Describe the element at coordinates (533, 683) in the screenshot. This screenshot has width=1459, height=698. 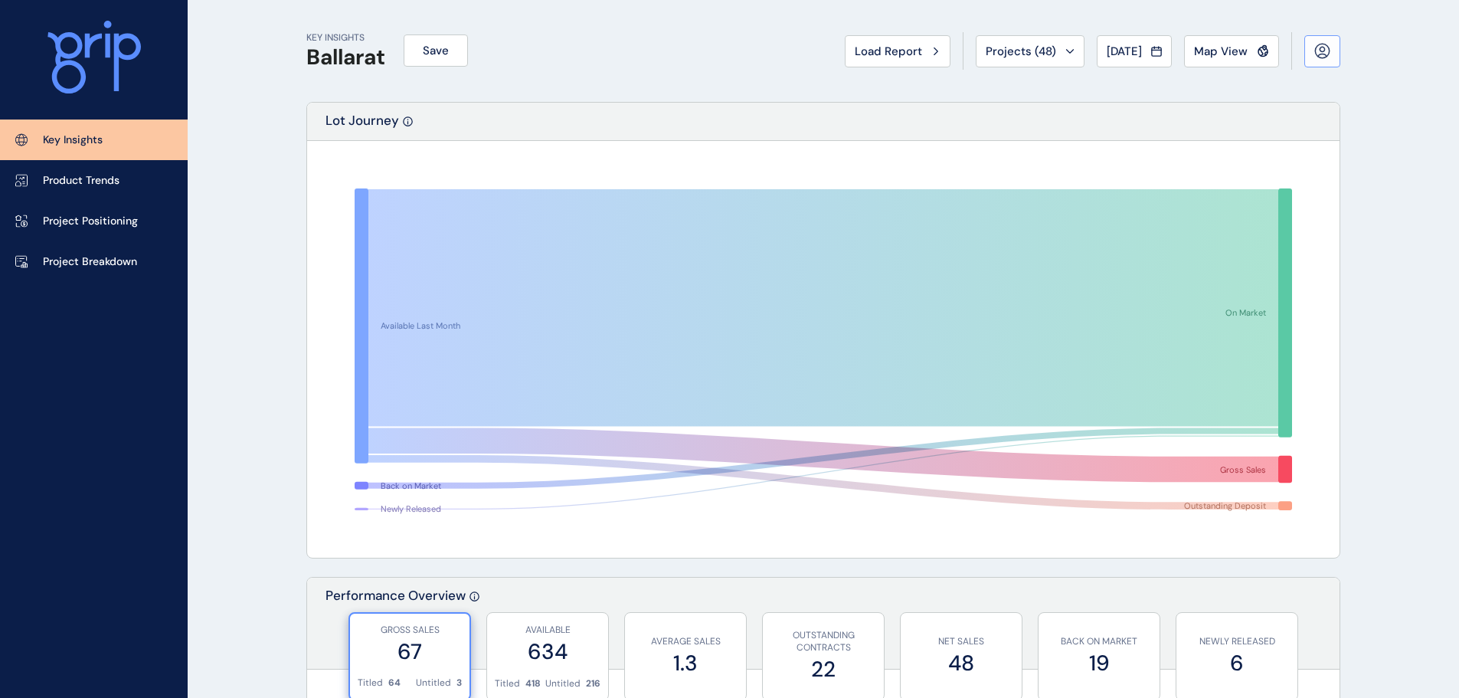
I see `p: 418` at that location.